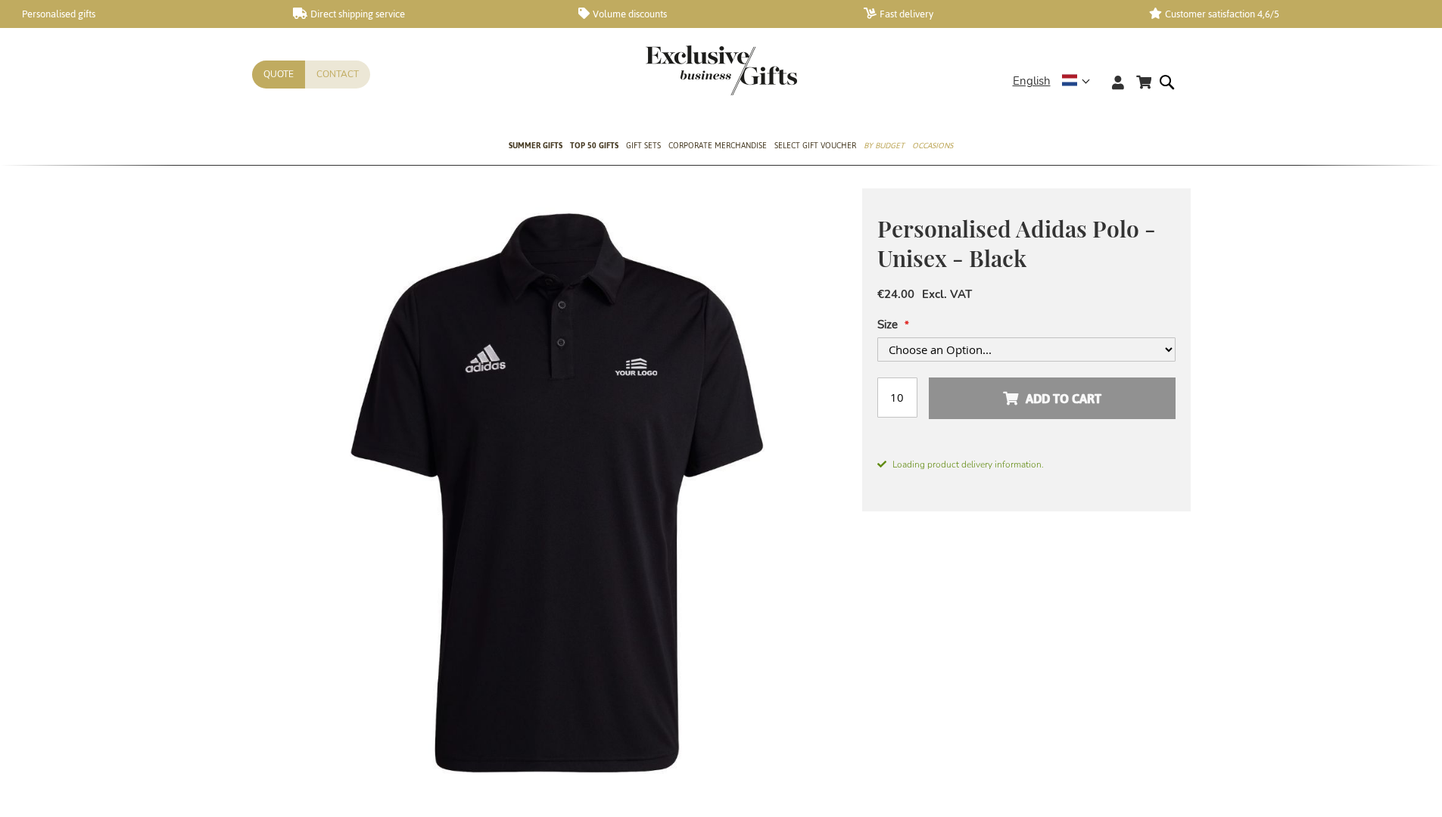 Image resolution: width=1442 pixels, height=817 pixels. What do you see at coordinates (884, 147) in the screenshot?
I see `a: By Budget` at bounding box center [884, 147].